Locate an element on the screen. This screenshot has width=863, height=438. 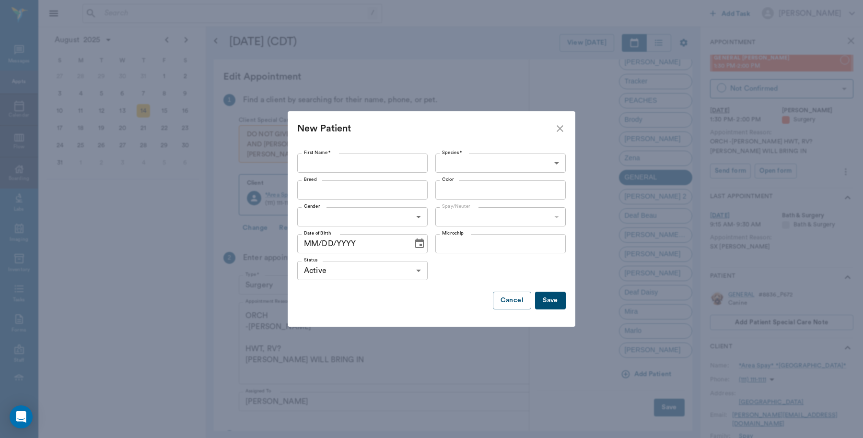
div: Open Intercom Messenger is located at coordinates (21, 416).